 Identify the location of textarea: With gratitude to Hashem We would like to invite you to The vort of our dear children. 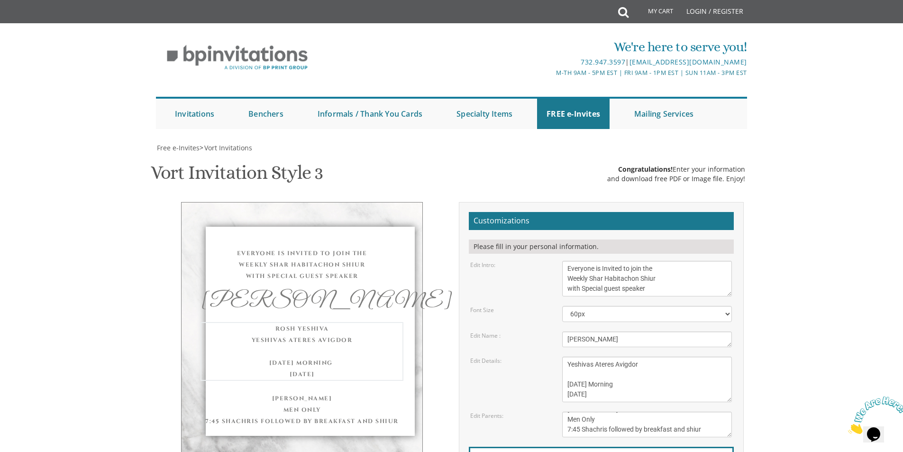
(647, 278).